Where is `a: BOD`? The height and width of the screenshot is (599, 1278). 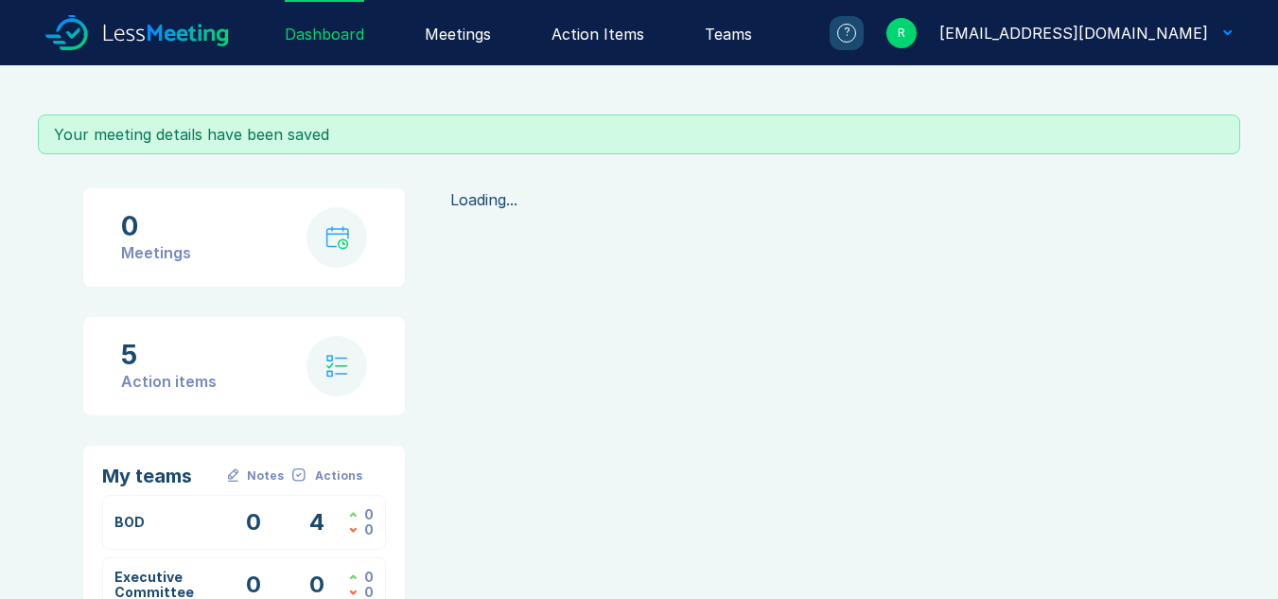 a: BOD is located at coordinates (130, 521).